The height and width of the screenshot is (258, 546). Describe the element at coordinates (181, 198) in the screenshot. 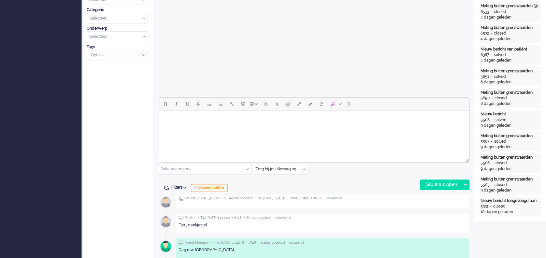

I see `img: ic_telephone_grey.svg` at that location.